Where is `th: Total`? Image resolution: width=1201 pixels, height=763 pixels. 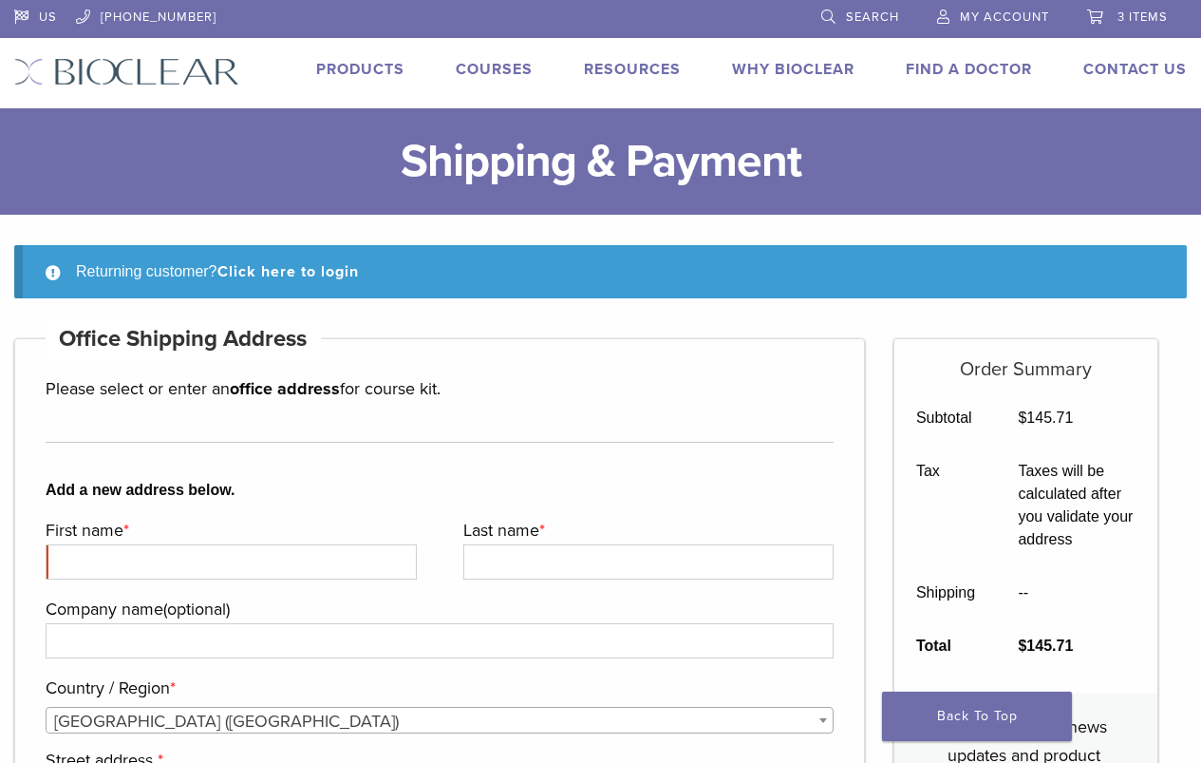
th: Total is located at coordinates (946, 646).